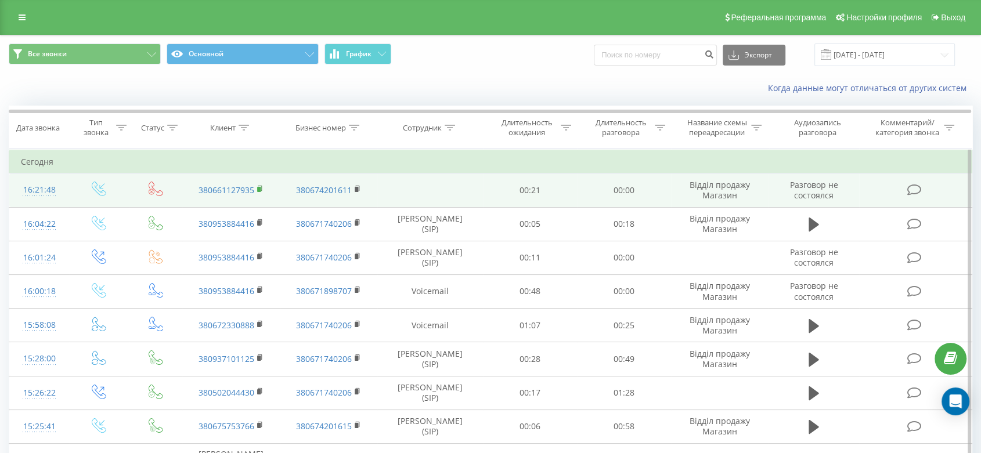 The width and height of the screenshot is (981, 453). What do you see at coordinates (85, 54) in the screenshot?
I see `button: Все звонки` at bounding box center [85, 54].